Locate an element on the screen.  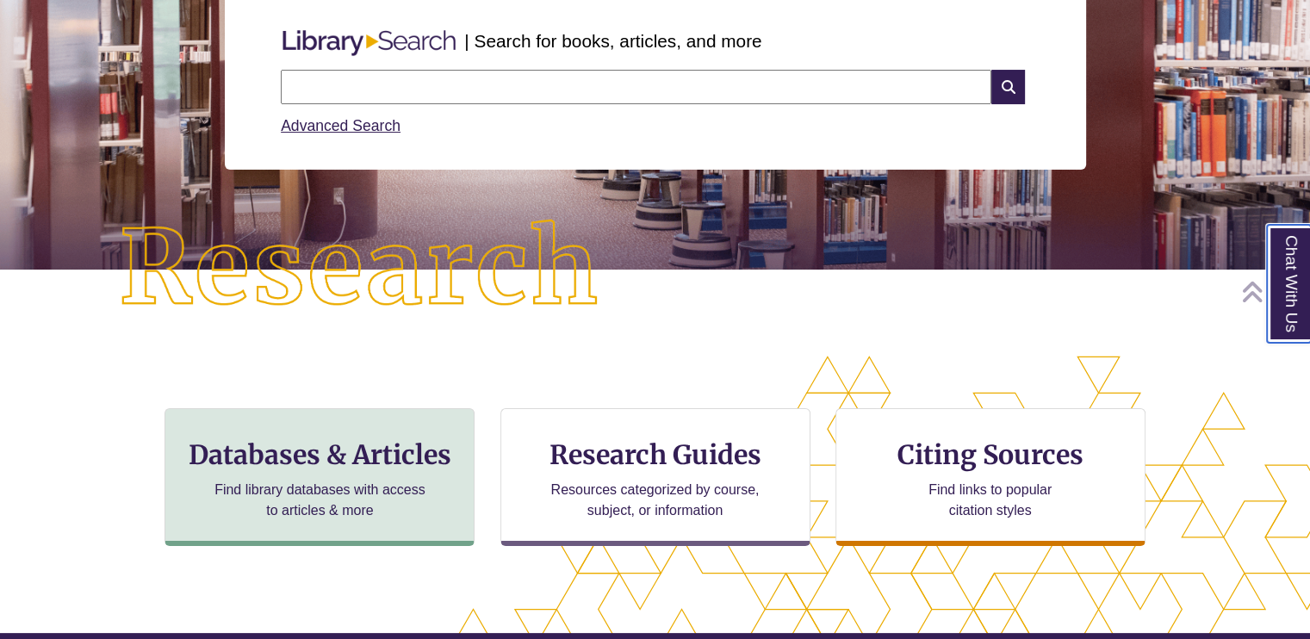
a: Back to Top is located at coordinates (1273, 291).